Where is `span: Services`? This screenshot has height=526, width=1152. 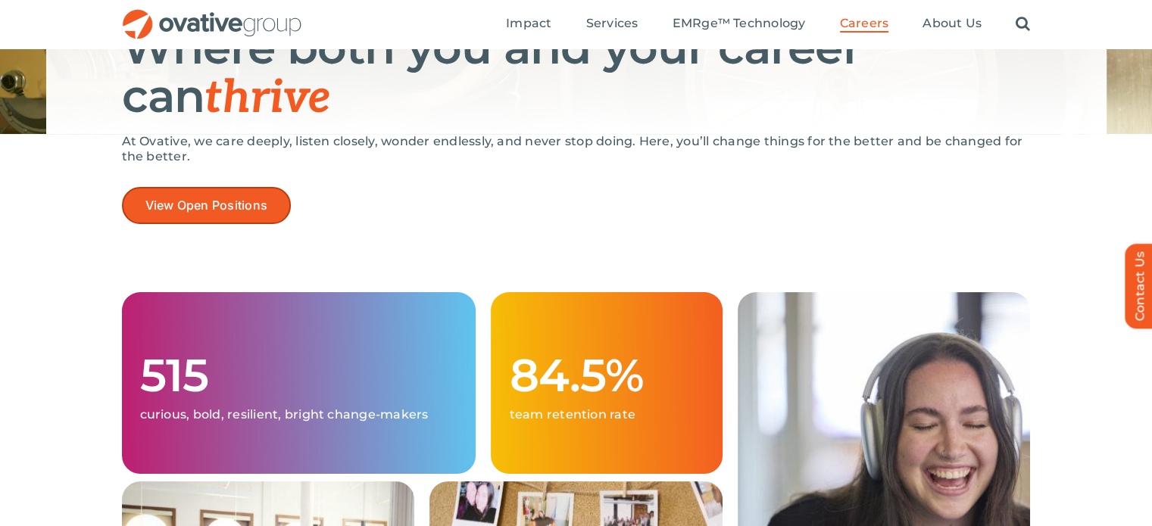 span: Services is located at coordinates (612, 23).